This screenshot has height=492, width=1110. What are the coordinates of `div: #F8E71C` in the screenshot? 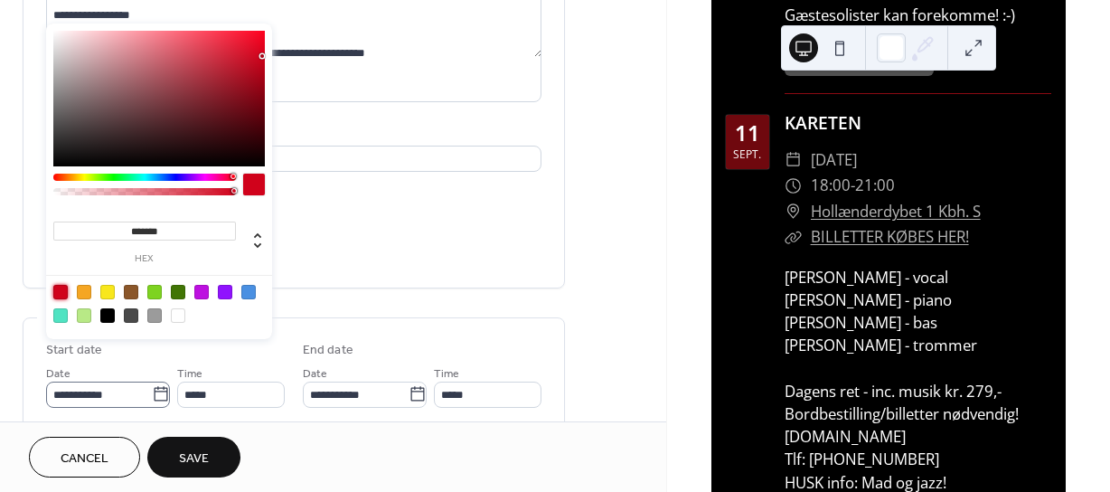 It's located at (108, 292).